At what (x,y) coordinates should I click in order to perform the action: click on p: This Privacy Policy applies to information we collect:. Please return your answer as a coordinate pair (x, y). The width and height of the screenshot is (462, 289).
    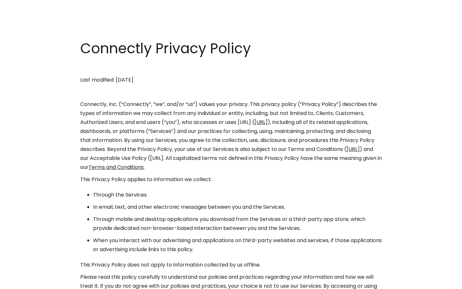
    Looking at the image, I should click on (231, 179).